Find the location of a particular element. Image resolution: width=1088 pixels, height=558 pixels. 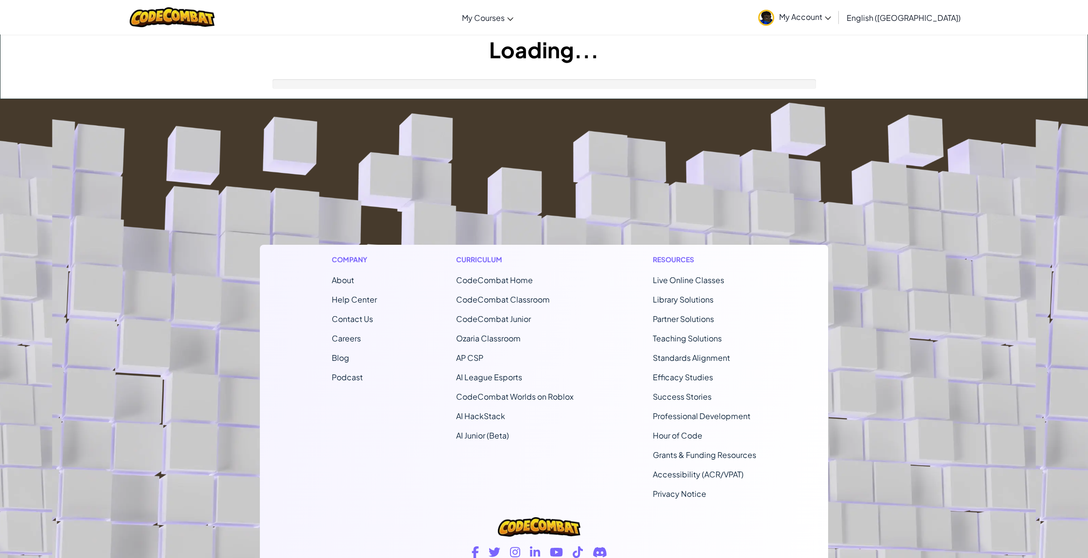

a: My Account is located at coordinates (795, 17).